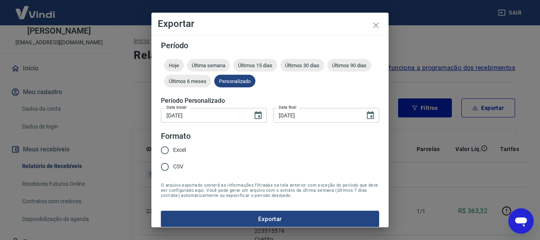  I want to click on div: Últimos 15 dias, so click(255, 65).